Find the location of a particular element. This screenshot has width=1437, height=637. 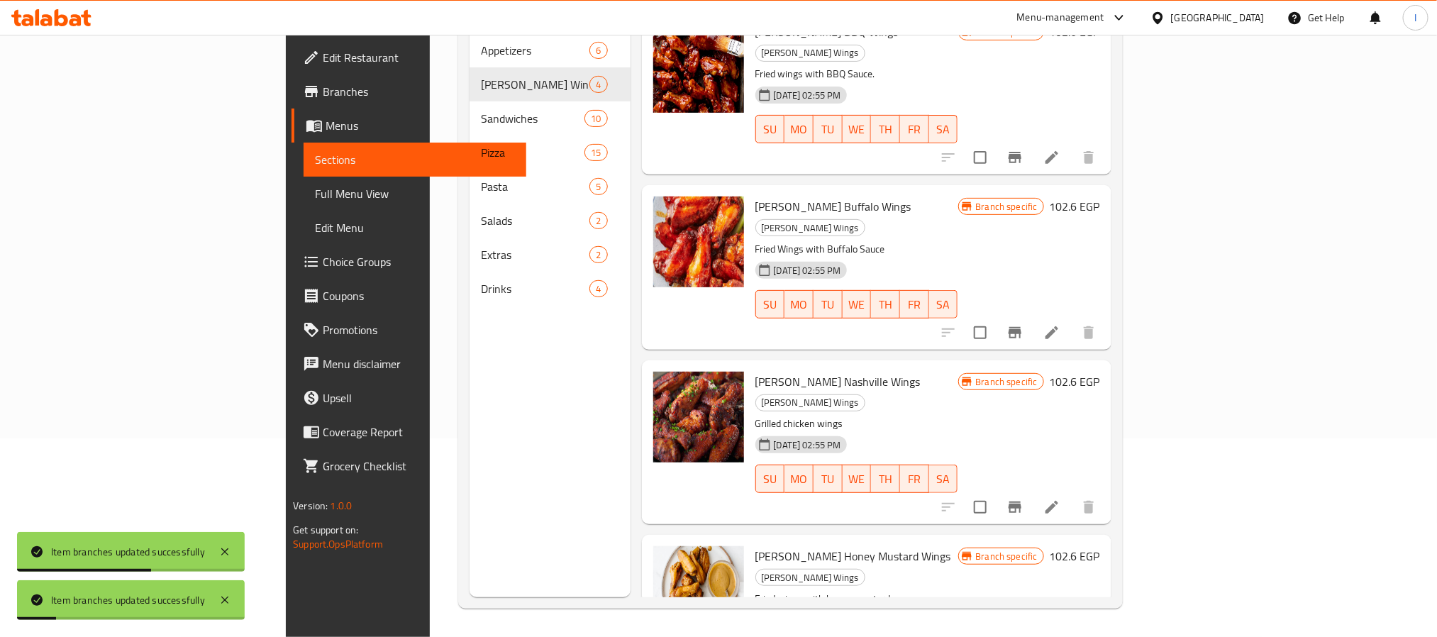

p: Fried Wings with Buffalo Sauce is located at coordinates (857, 249).